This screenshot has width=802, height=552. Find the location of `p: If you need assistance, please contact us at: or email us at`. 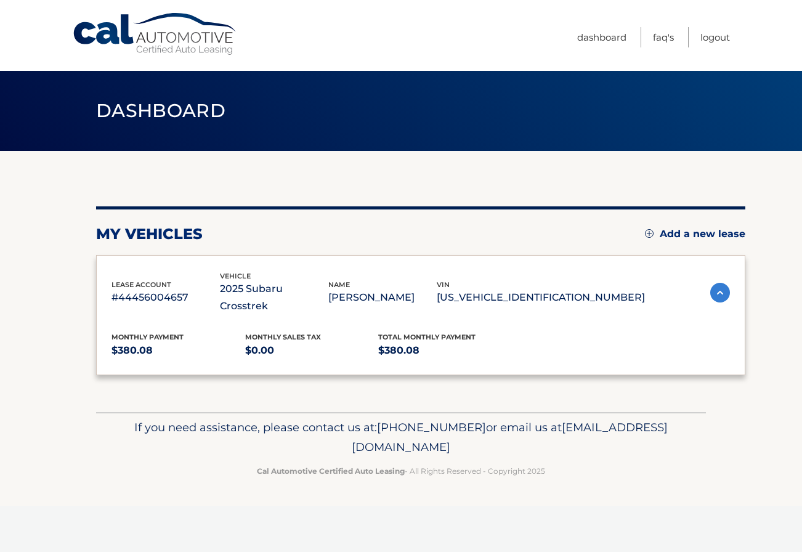

p: If you need assistance, please contact us at: or email us at is located at coordinates (401, 437).